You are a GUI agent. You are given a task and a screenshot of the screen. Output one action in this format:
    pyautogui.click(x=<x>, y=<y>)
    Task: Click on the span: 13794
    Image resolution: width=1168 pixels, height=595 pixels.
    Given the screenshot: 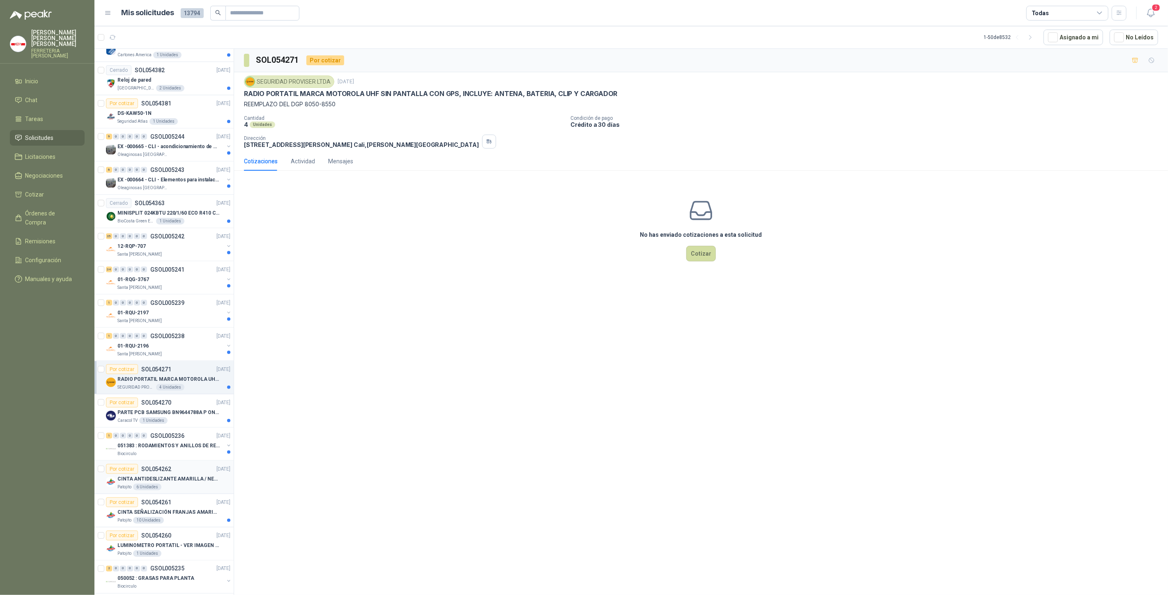 What is the action you would take?
    pyautogui.click(x=192, y=13)
    